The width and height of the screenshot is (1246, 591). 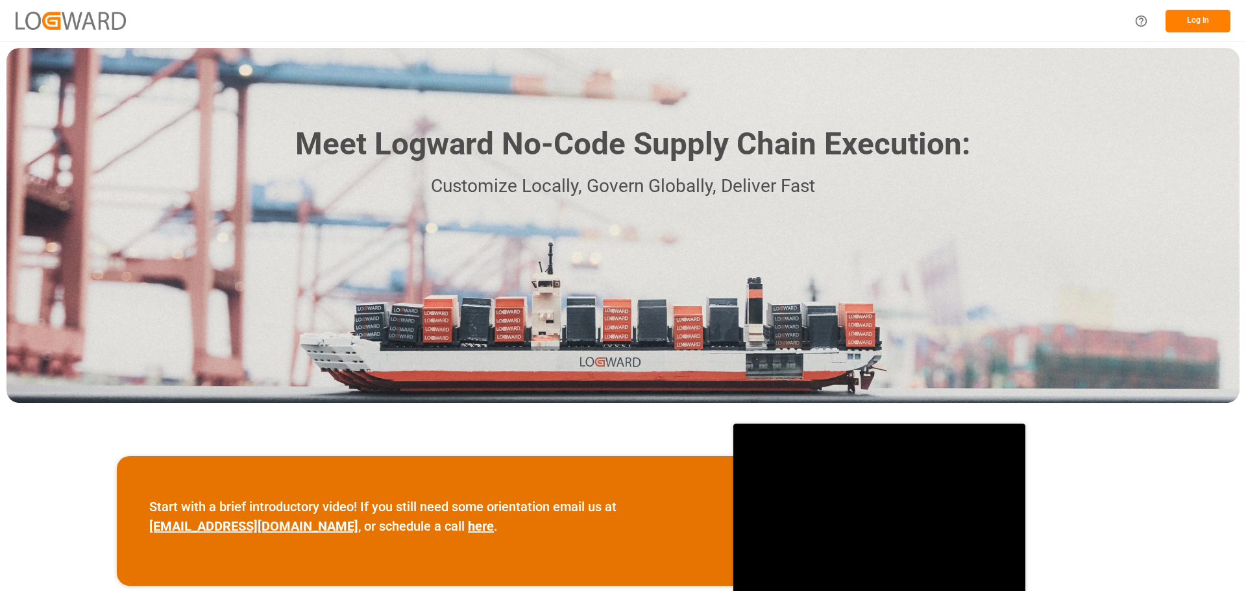 What do you see at coordinates (481, 526) in the screenshot?
I see `a: here` at bounding box center [481, 526].